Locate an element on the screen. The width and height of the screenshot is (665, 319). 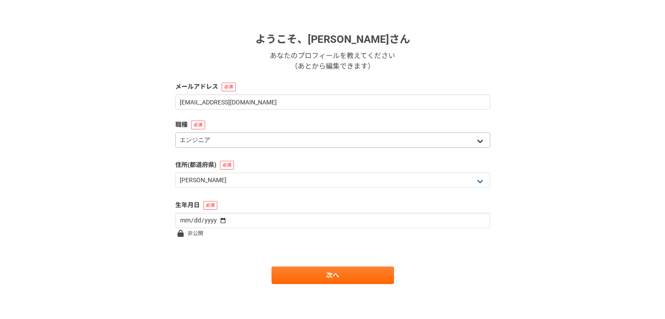
label: メールアドレス is located at coordinates (333, 87).